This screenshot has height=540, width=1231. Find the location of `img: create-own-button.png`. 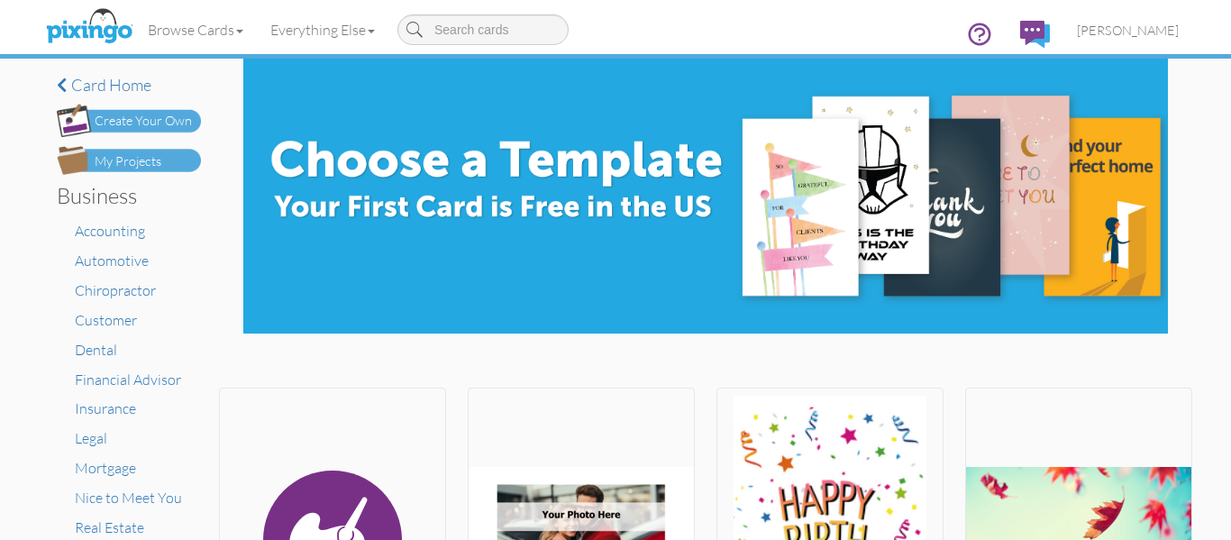

img: create-own-button.png is located at coordinates (129, 120).